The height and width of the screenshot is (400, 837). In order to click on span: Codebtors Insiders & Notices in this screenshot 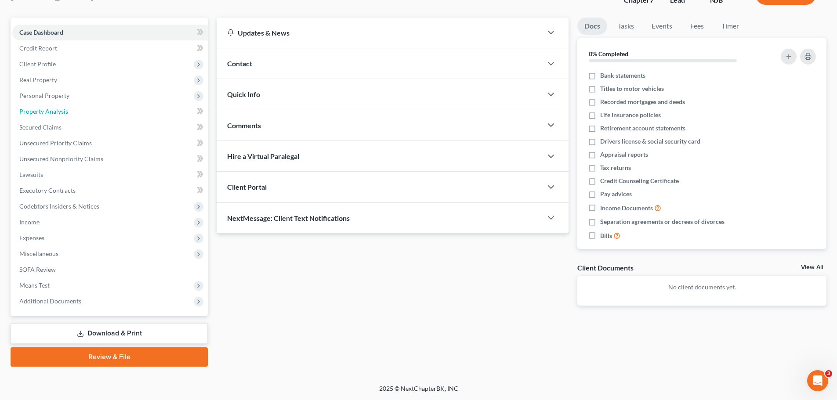, I will do `click(59, 206)`.